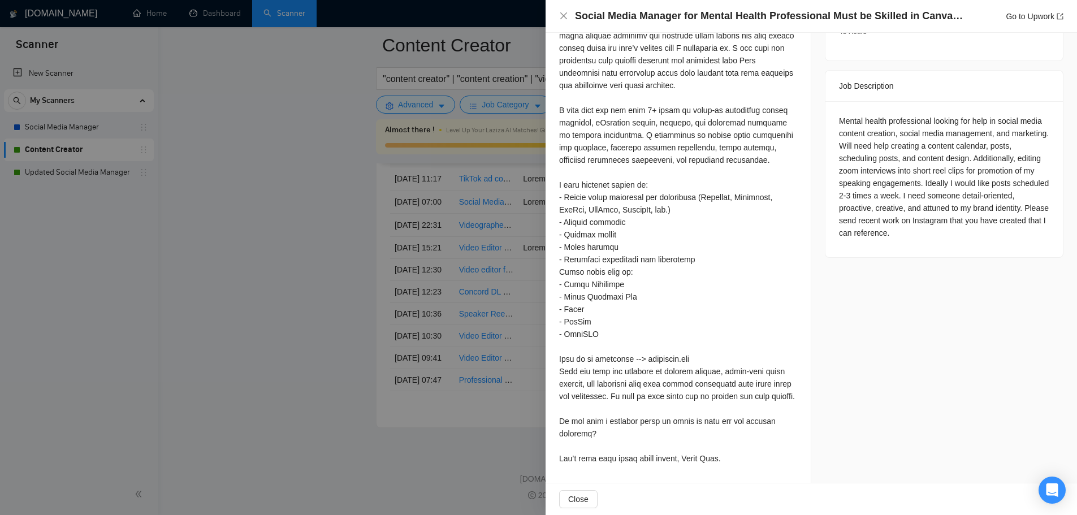 The image size is (1077, 515). Describe the element at coordinates (1052, 490) in the screenshot. I see `div: Open Intercom Messenger` at that location.